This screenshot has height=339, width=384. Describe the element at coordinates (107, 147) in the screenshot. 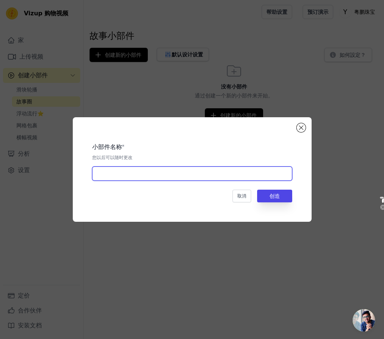

I see `font: 小部件名称` at that location.